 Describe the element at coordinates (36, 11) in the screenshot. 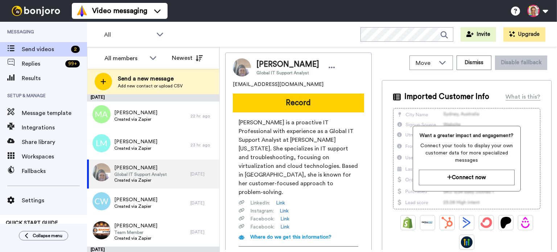

I see `img: bj-logo-header-white.svg` at that location.